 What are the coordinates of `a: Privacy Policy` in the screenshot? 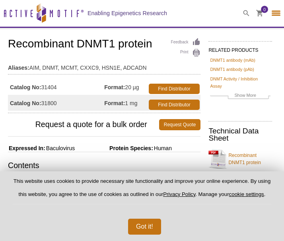 It's located at (179, 194).